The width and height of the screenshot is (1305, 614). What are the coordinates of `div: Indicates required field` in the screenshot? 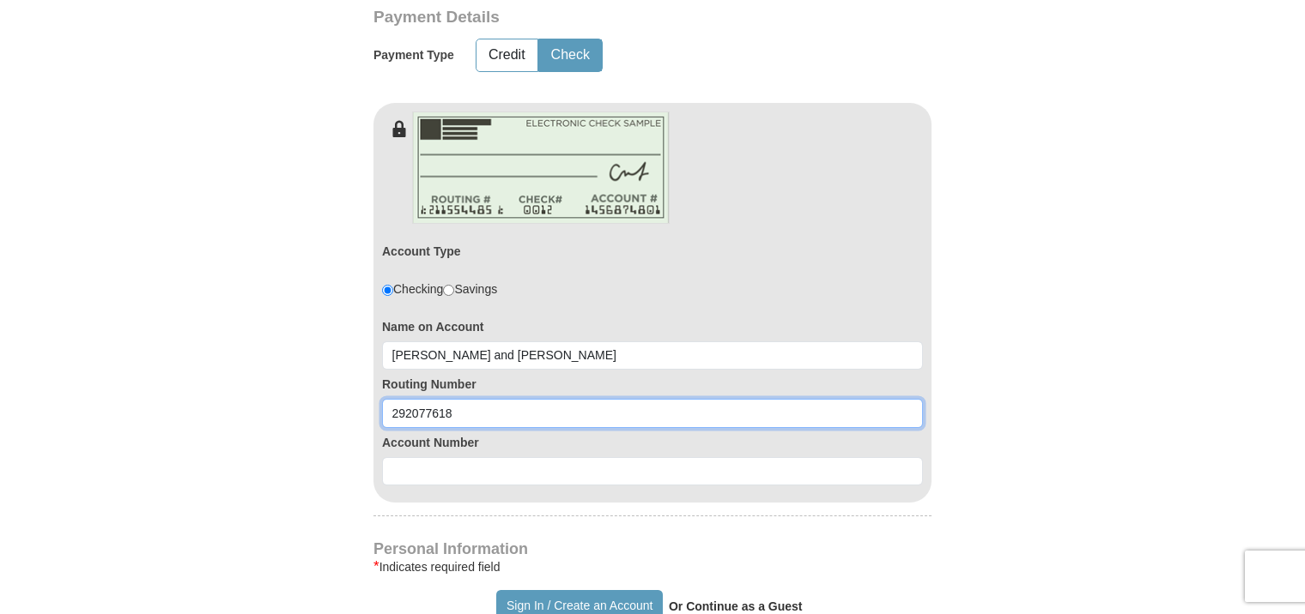 It's located at (652, 567).